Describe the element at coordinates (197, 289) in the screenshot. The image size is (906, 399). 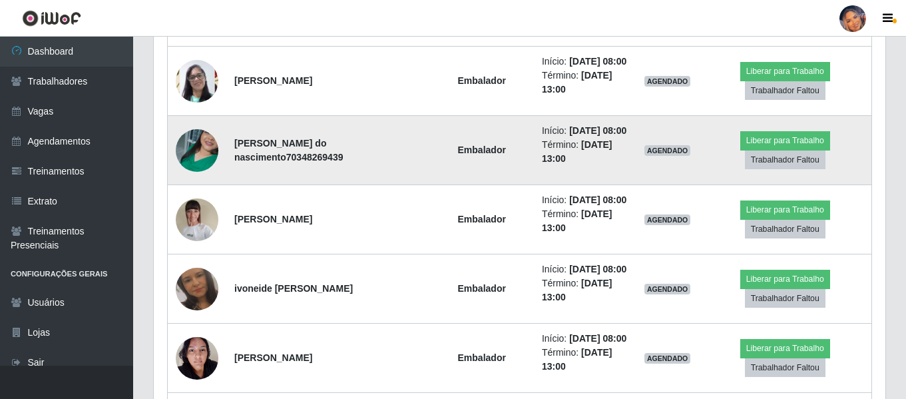
I see `img: 1743948886734.jpeg` at that location.